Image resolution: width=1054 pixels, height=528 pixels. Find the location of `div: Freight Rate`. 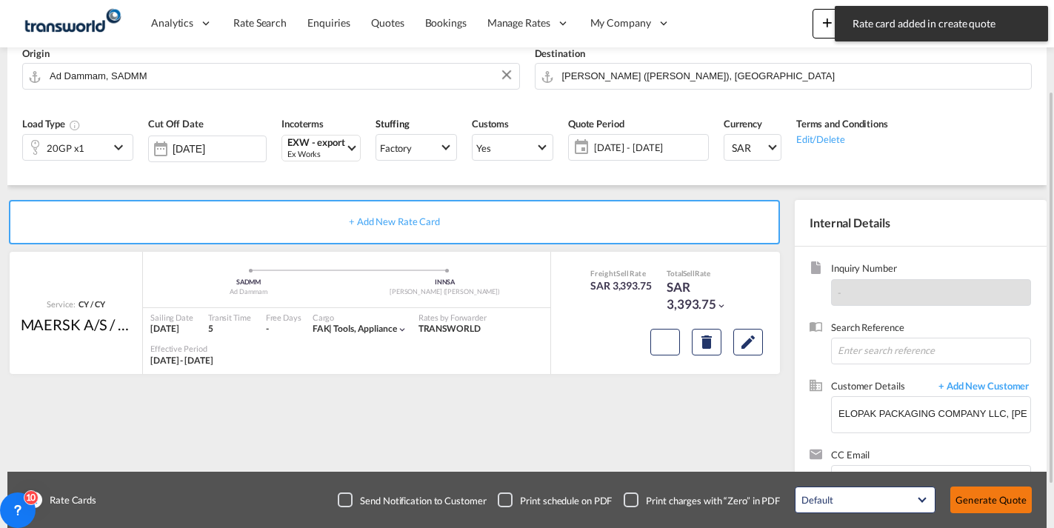

div: Freight Rate is located at coordinates (621, 273).